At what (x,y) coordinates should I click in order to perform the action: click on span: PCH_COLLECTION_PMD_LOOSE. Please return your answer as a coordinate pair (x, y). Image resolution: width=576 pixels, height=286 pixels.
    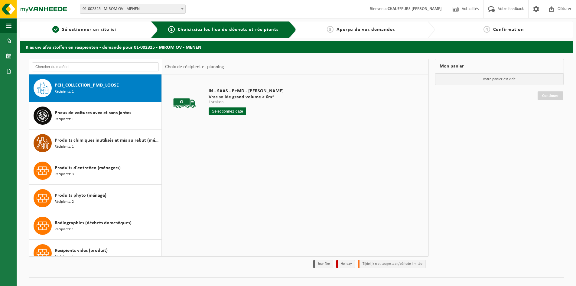
    Looking at the image, I should click on (87, 85).